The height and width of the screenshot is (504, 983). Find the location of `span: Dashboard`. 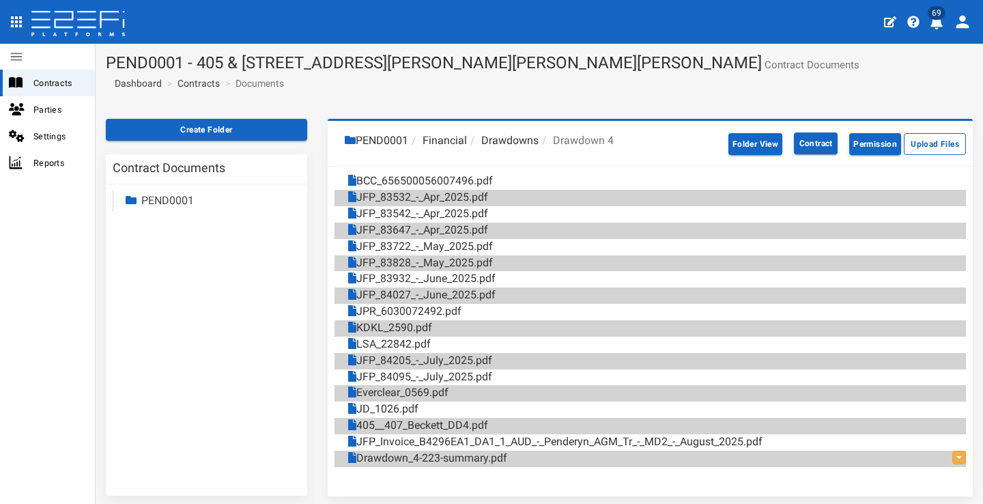

span: Dashboard is located at coordinates (135, 83).